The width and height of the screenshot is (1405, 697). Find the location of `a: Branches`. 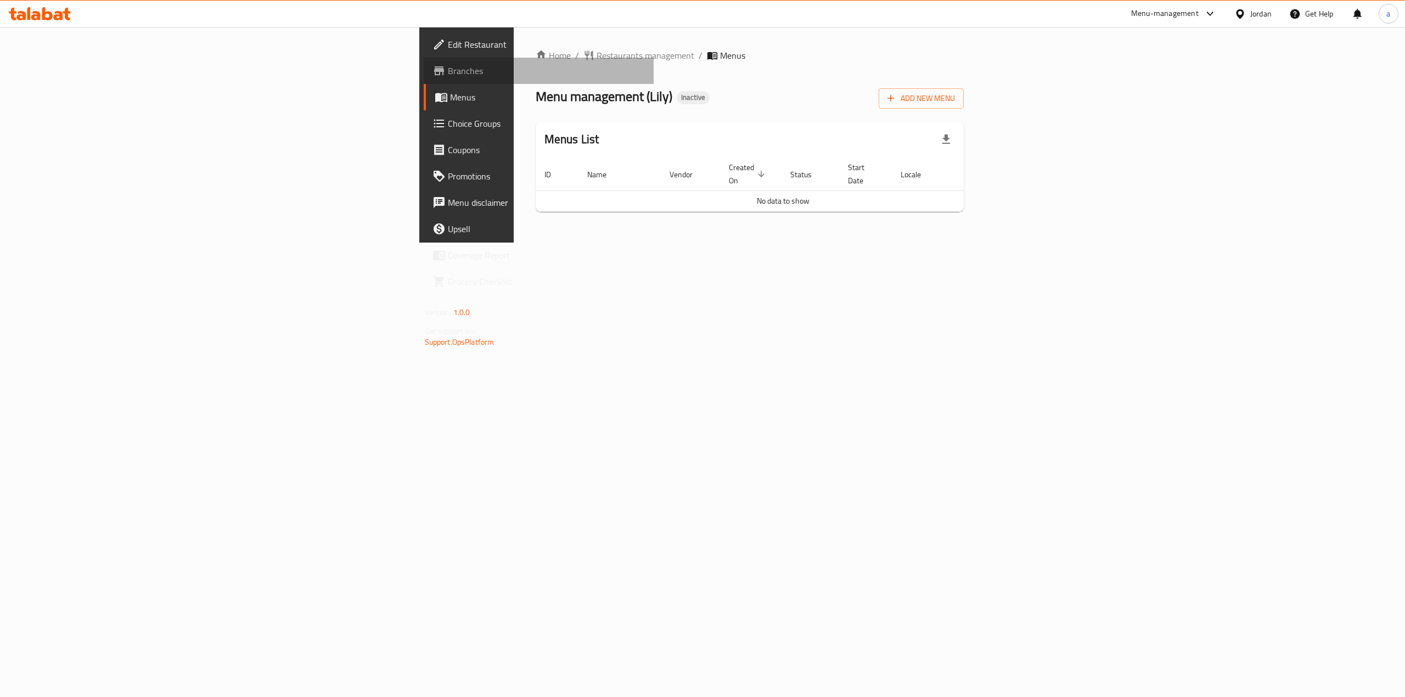

a: Branches is located at coordinates (539, 71).